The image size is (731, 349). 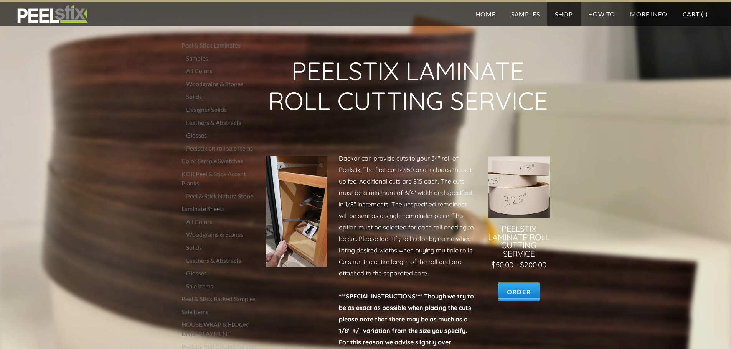 What do you see at coordinates (695, 14) in the screenshot?
I see `a: Cart (-)` at bounding box center [695, 14].